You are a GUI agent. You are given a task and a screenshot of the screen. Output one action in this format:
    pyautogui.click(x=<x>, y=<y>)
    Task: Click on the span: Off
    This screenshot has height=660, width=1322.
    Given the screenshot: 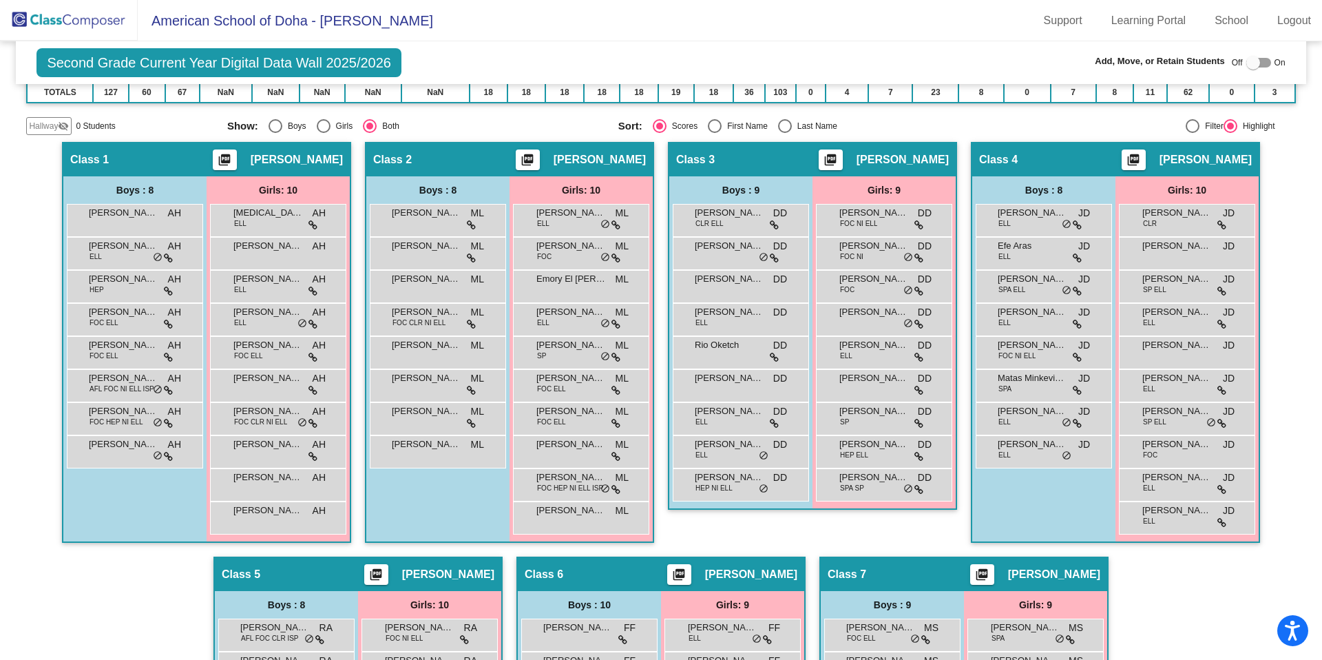 What is the action you would take?
    pyautogui.click(x=1237, y=63)
    